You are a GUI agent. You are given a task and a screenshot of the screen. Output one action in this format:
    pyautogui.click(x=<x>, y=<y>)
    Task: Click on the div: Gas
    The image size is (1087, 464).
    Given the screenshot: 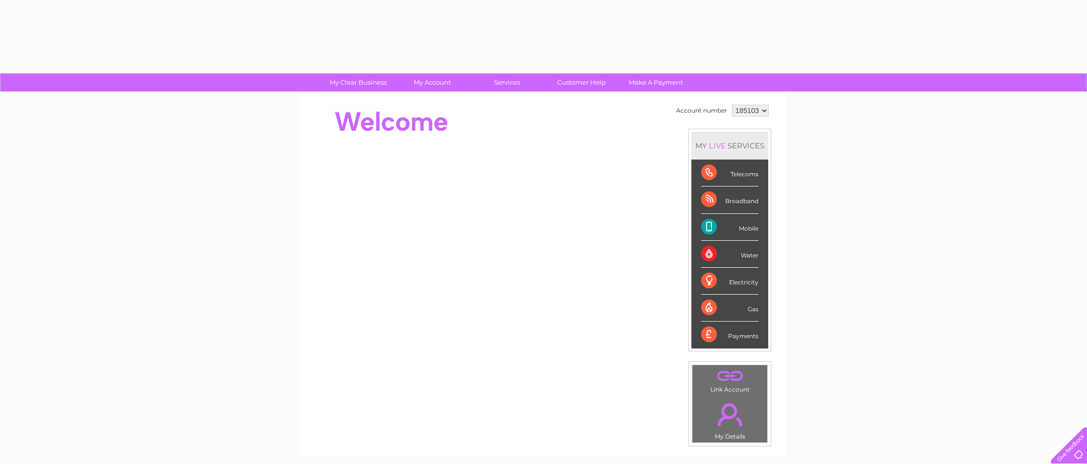 What is the action you would take?
    pyautogui.click(x=729, y=308)
    